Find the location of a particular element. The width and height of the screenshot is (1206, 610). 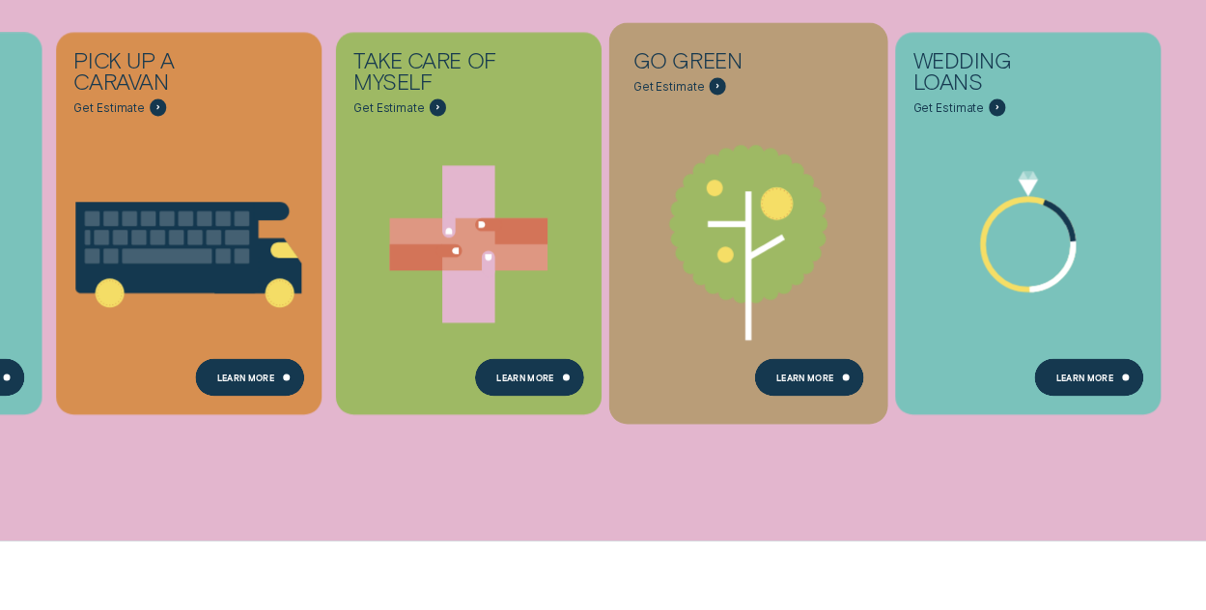

div: Wedding Loans is located at coordinates (998, 74).